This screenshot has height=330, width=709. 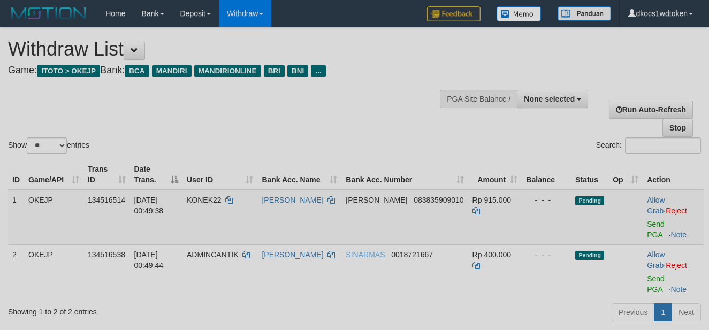 I want to click on a: Next, so click(x=686, y=313).